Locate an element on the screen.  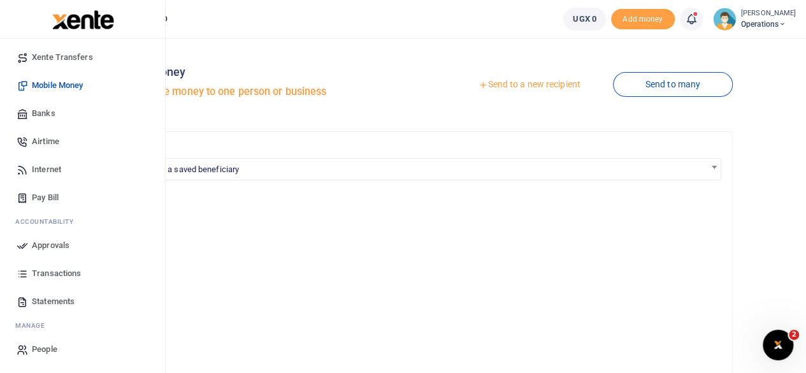
a: People is located at coordinates (82, 349).